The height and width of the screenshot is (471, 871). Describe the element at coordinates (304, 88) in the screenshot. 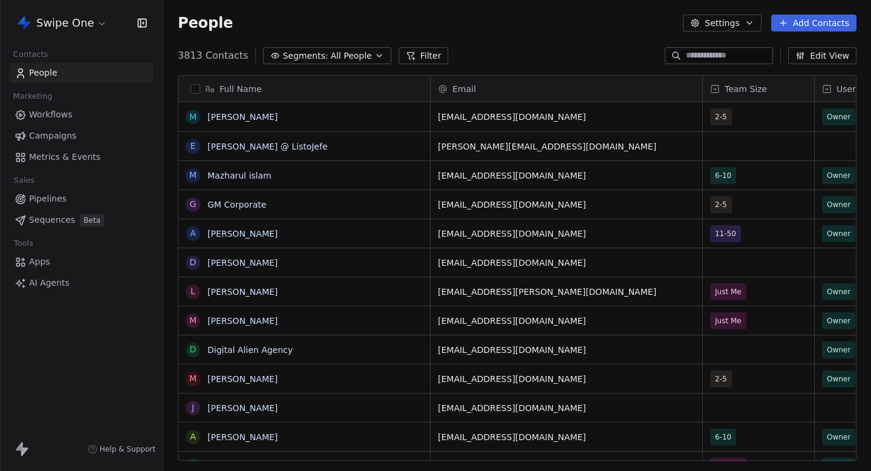

I see `div: Full Name` at that location.